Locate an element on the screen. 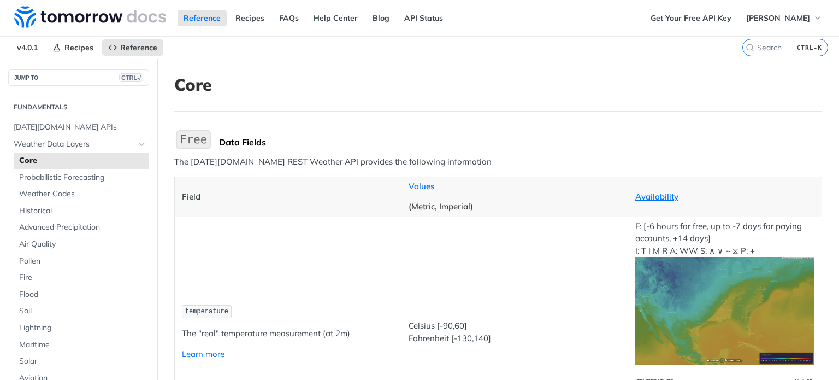 The width and height of the screenshot is (839, 380). span: Flood is located at coordinates (82, 294).